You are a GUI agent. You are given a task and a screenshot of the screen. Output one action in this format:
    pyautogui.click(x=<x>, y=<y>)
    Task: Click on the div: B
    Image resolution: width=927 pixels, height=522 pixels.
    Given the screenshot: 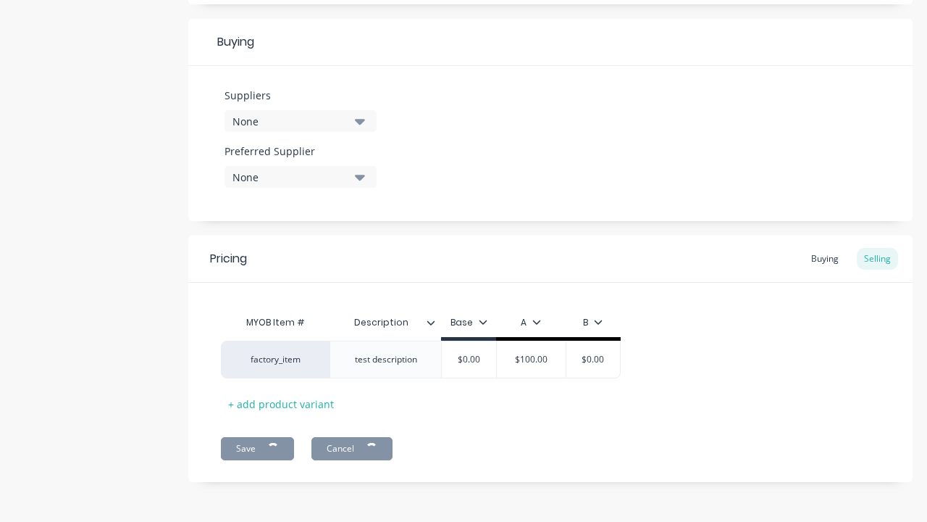 What is the action you would take?
    pyautogui.click(x=593, y=322)
    